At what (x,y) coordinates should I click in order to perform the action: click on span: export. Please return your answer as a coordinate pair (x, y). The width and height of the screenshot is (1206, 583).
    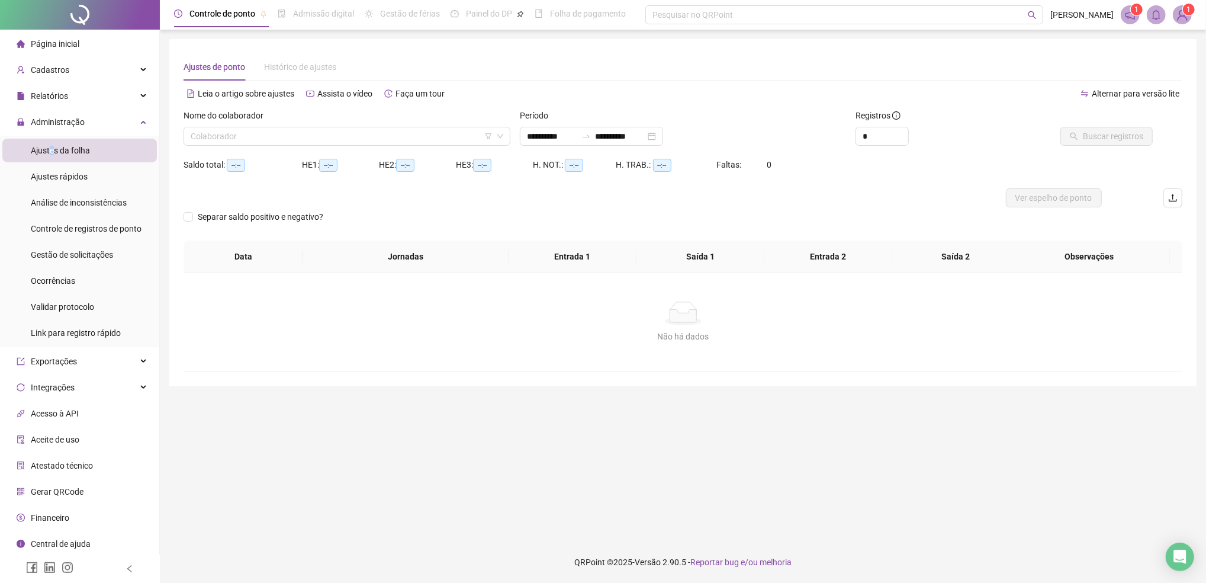
    Looking at the image, I should click on (21, 361).